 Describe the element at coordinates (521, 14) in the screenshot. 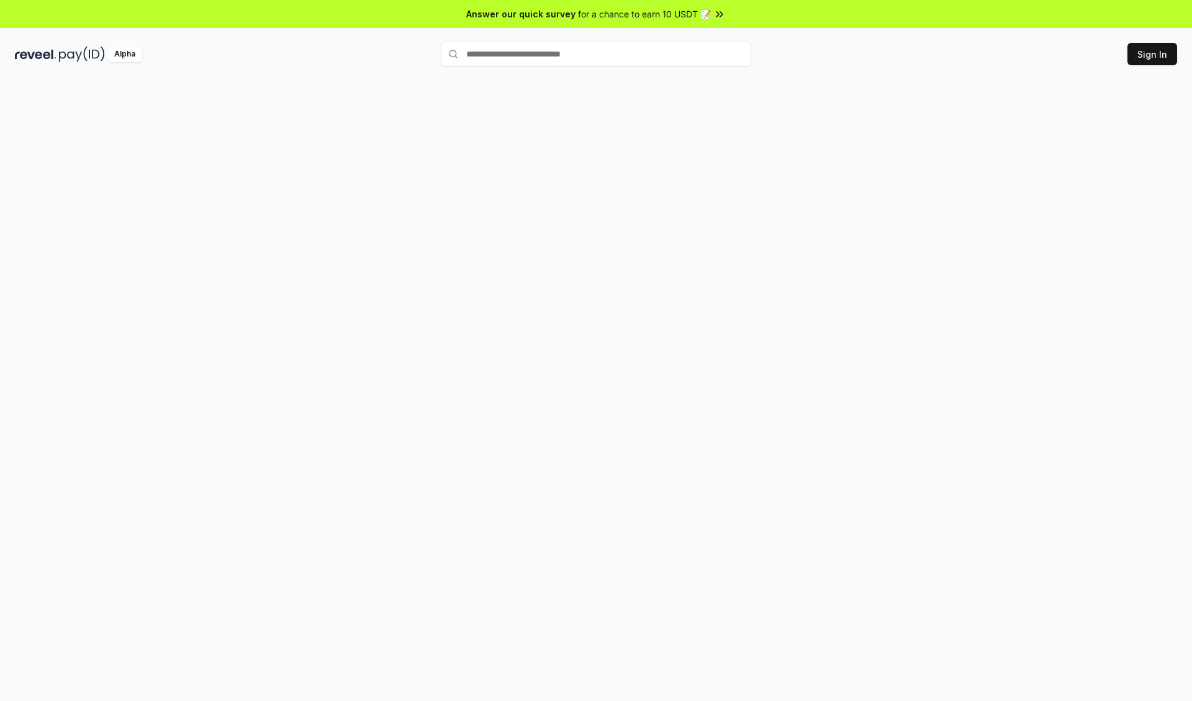

I see `span: Answer our quick survey` at that location.